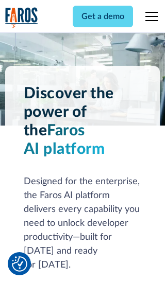  What do you see at coordinates (82, 223) in the screenshot?
I see `div: Designed for the enterprise, the Faros AI platform delivers every capability you need to unlock d...` at bounding box center [82, 223].